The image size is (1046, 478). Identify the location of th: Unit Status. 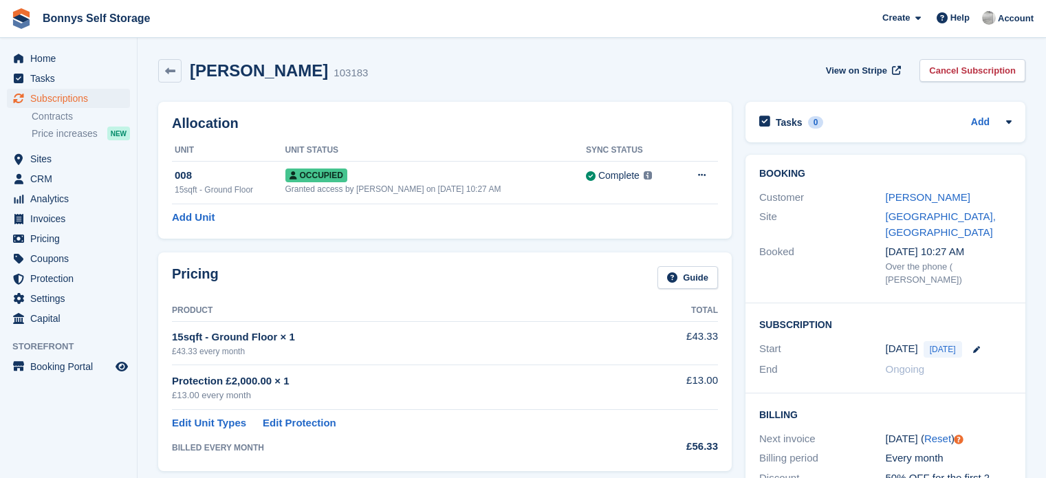
(435, 151).